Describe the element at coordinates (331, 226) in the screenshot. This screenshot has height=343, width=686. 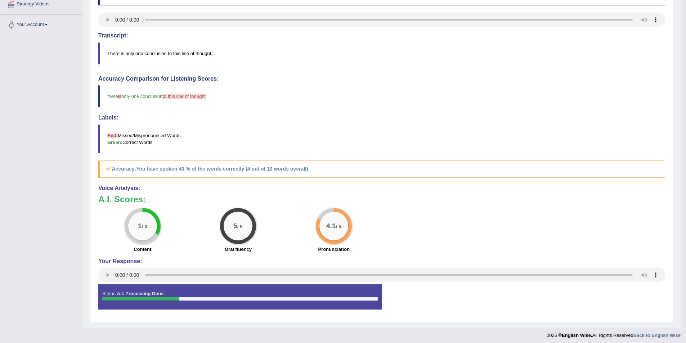
I see `big: 4.1` at that location.